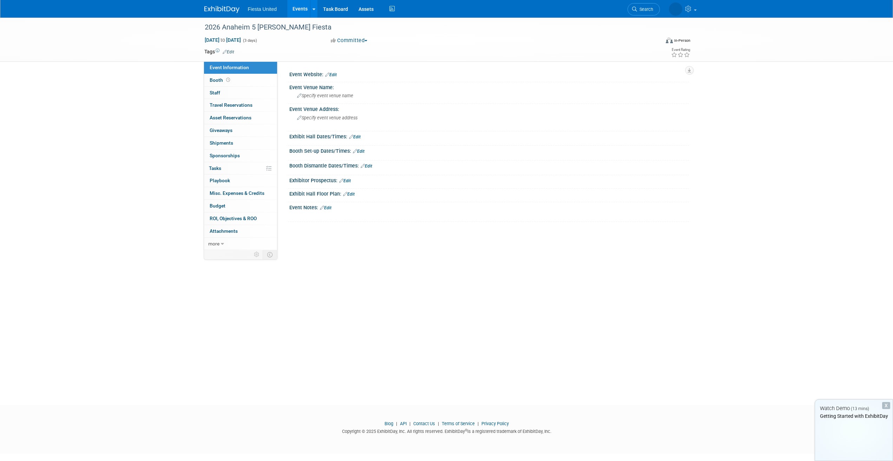 This screenshot has width=893, height=461. Describe the element at coordinates (860, 409) in the screenshot. I see `span: (13 mins)` at that location.